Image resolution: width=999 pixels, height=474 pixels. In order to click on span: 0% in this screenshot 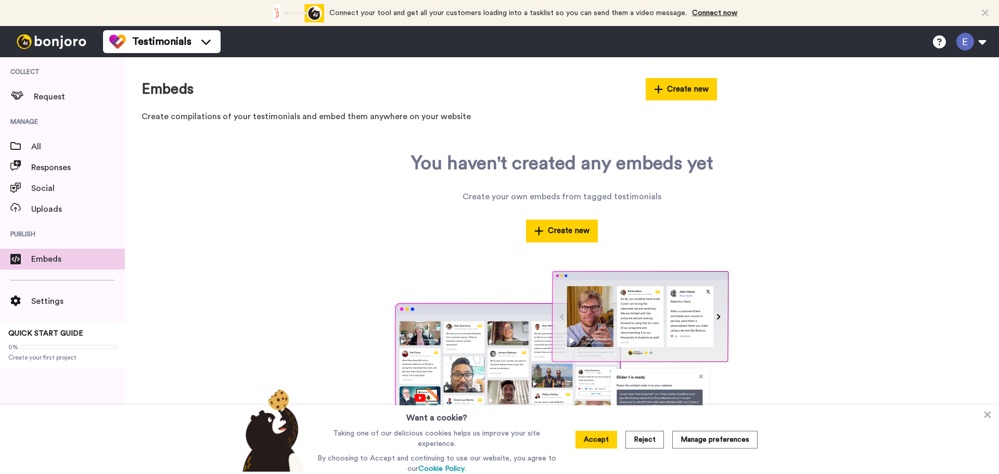, I will do `click(13, 347)`.